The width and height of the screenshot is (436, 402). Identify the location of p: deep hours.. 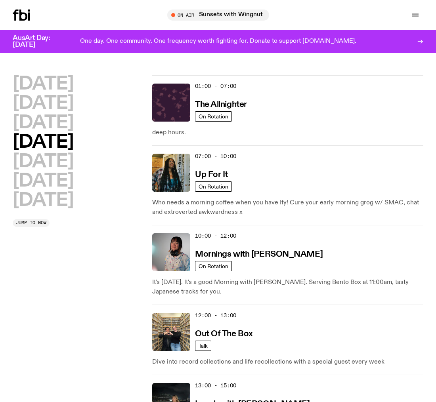
(288, 133).